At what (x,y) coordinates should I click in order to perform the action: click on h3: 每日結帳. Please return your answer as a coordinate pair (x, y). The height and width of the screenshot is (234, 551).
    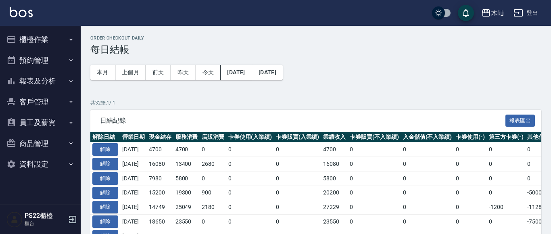
    Looking at the image, I should click on (316, 50).